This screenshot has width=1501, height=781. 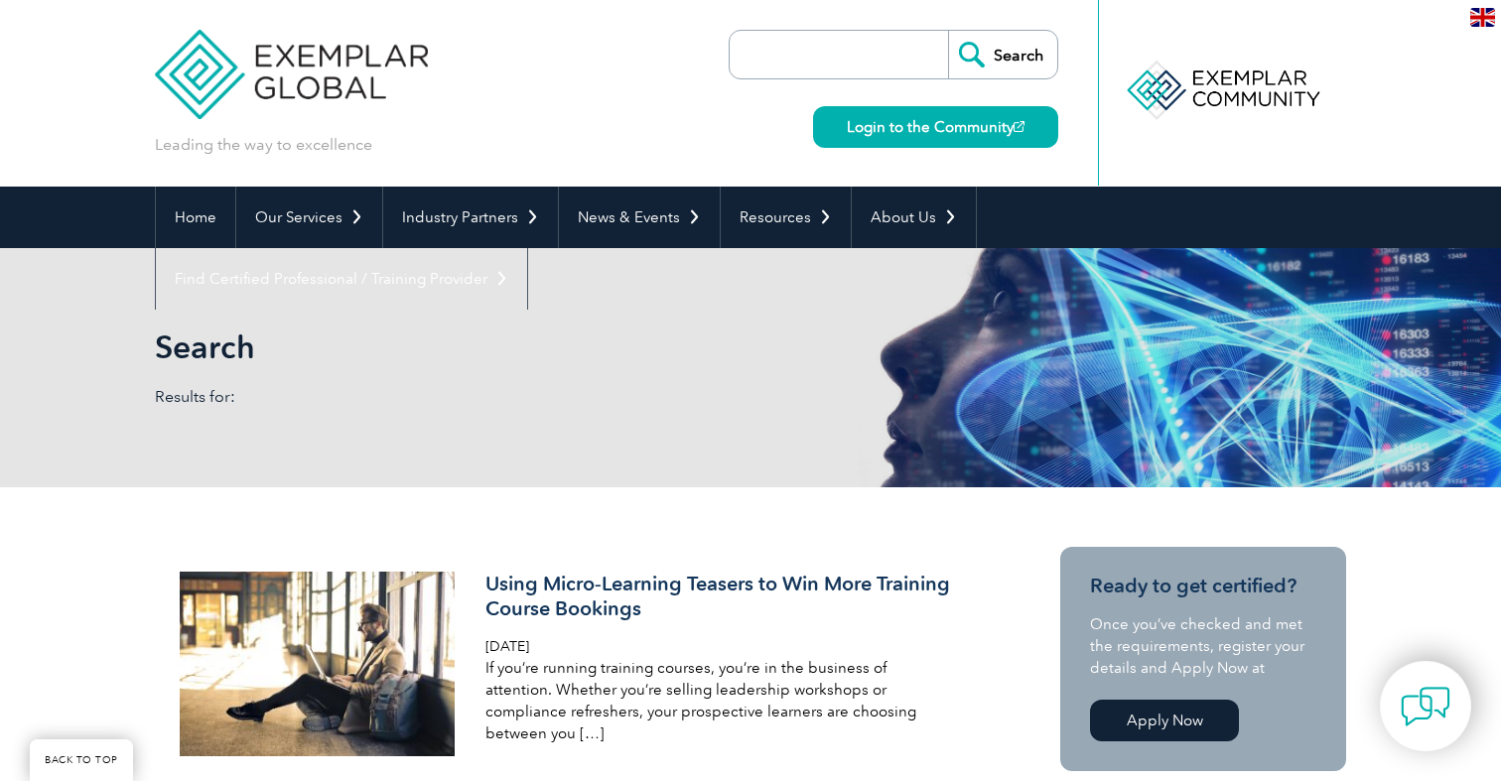 I want to click on p: If you’re running training courses, you’re in the business of attention. Whether you’re selling l..., so click(x=721, y=701).